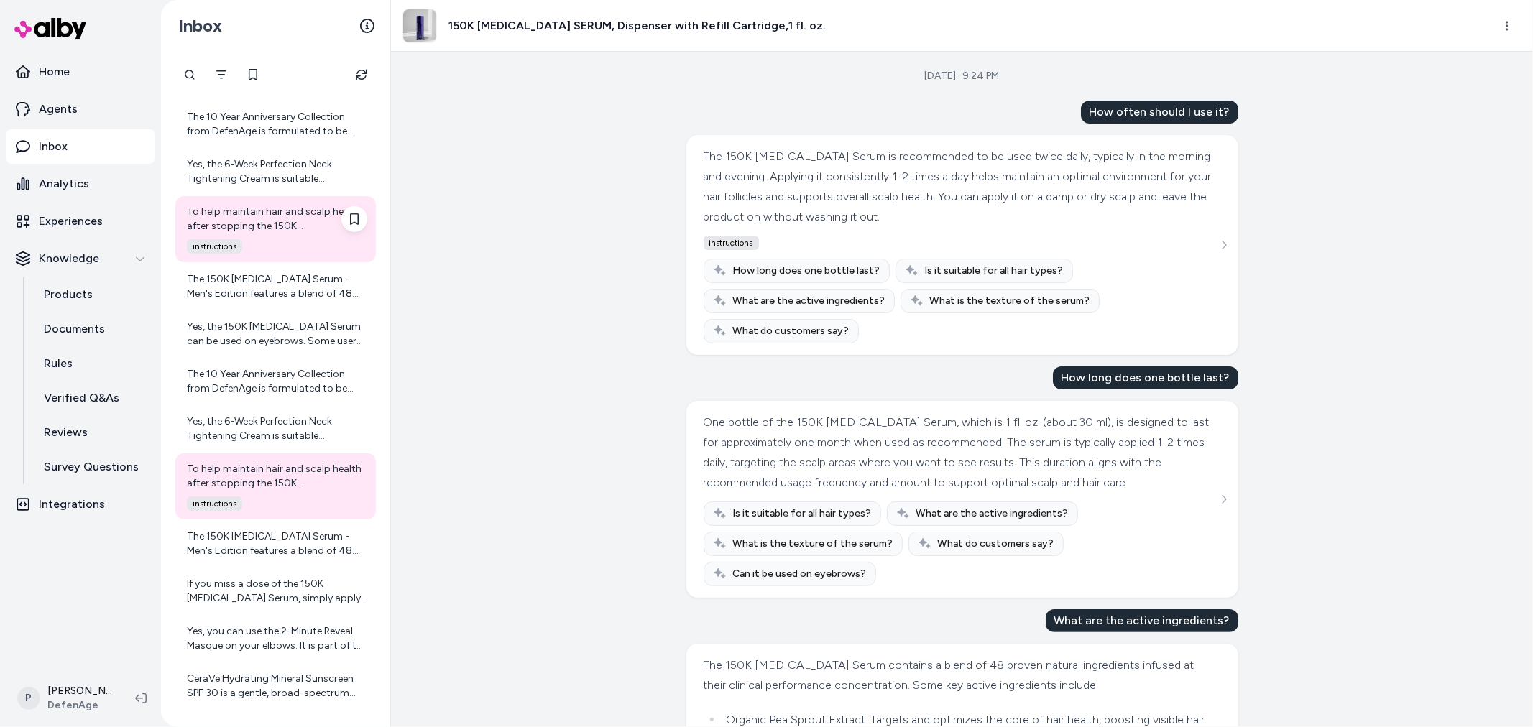 Image resolution: width=1533 pixels, height=727 pixels. Describe the element at coordinates (277, 639) in the screenshot. I see `div: Yes, you can use the 2-Minute Reveal Masque on your elbows. It is part of the Ultimate Hand Trio ...` at that location.